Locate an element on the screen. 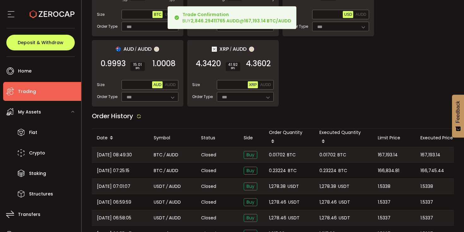 The image size is (464, 232). b: 167,193.14 BTC/AUDD is located at coordinates (268, 21).